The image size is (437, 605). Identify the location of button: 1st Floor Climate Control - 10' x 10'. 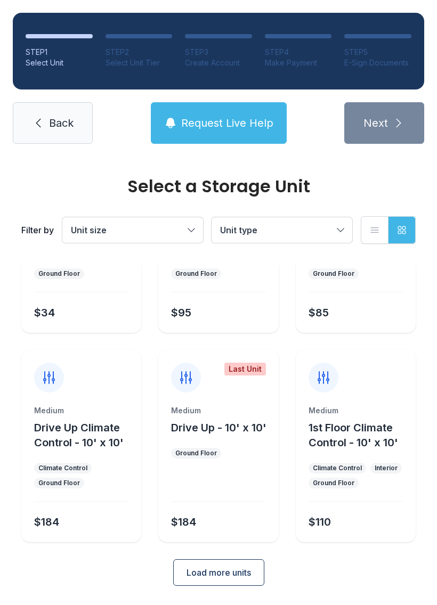
(360, 435).